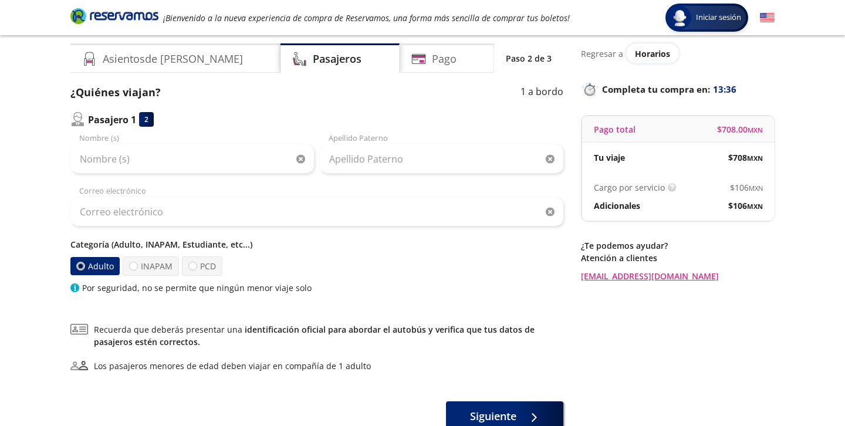 The image size is (845, 426). What do you see at coordinates (614, 129) in the screenshot?
I see `p: Pago total` at bounding box center [614, 129].